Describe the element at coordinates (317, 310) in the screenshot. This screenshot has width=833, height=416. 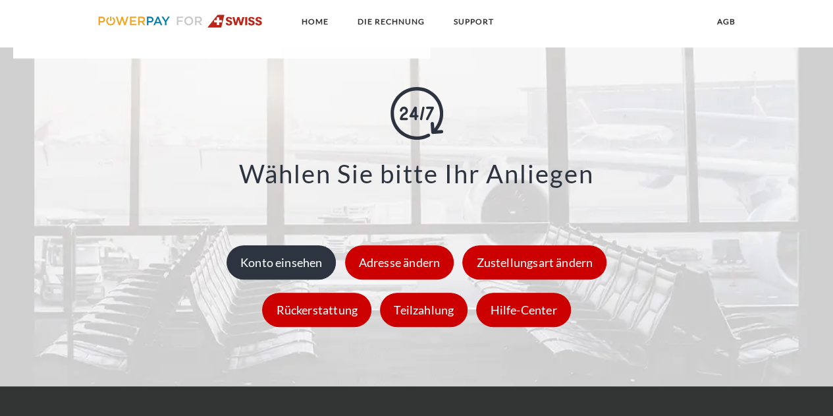
I see `a: Rückerstattung` at that location.